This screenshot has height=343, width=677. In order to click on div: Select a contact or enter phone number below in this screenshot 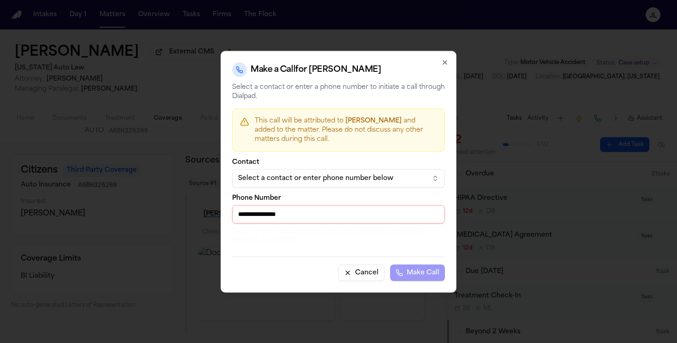, I will do `click(331, 178)`.